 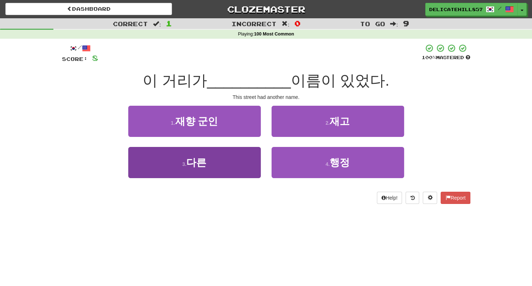 What do you see at coordinates (184, 164) in the screenshot?
I see `small: 3 .` at bounding box center [184, 164].